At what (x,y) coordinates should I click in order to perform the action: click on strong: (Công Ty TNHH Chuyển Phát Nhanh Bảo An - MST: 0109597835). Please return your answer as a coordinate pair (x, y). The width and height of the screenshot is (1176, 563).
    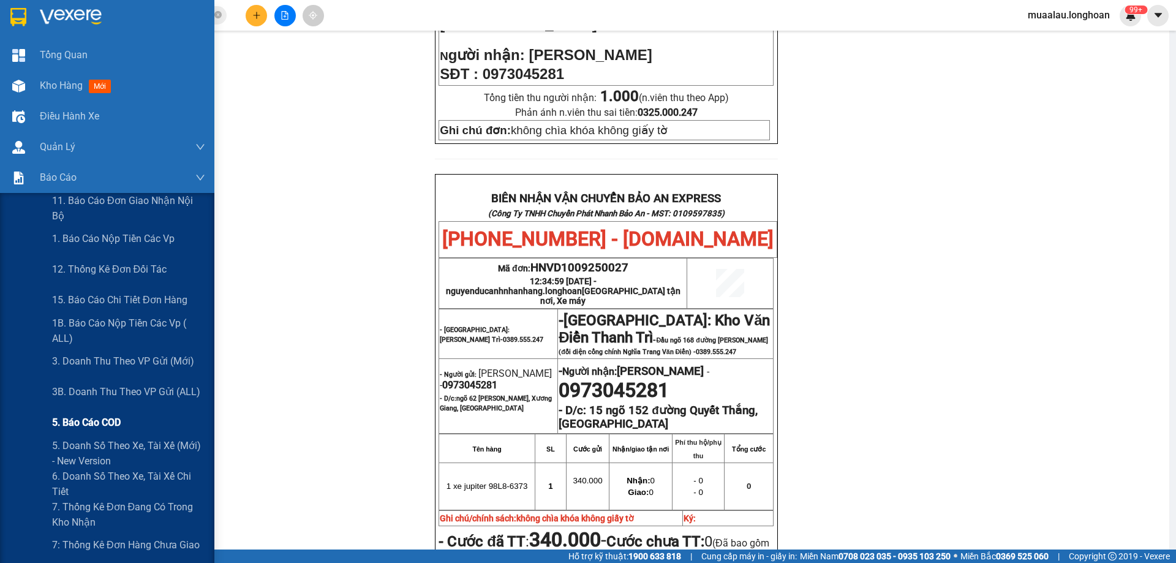
    Looking at the image, I should click on (606, 213).